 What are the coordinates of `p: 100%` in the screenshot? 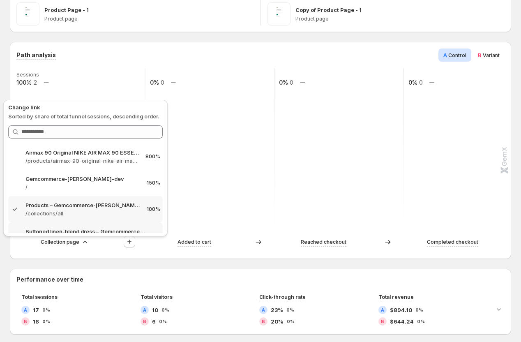 It's located at (153, 209).